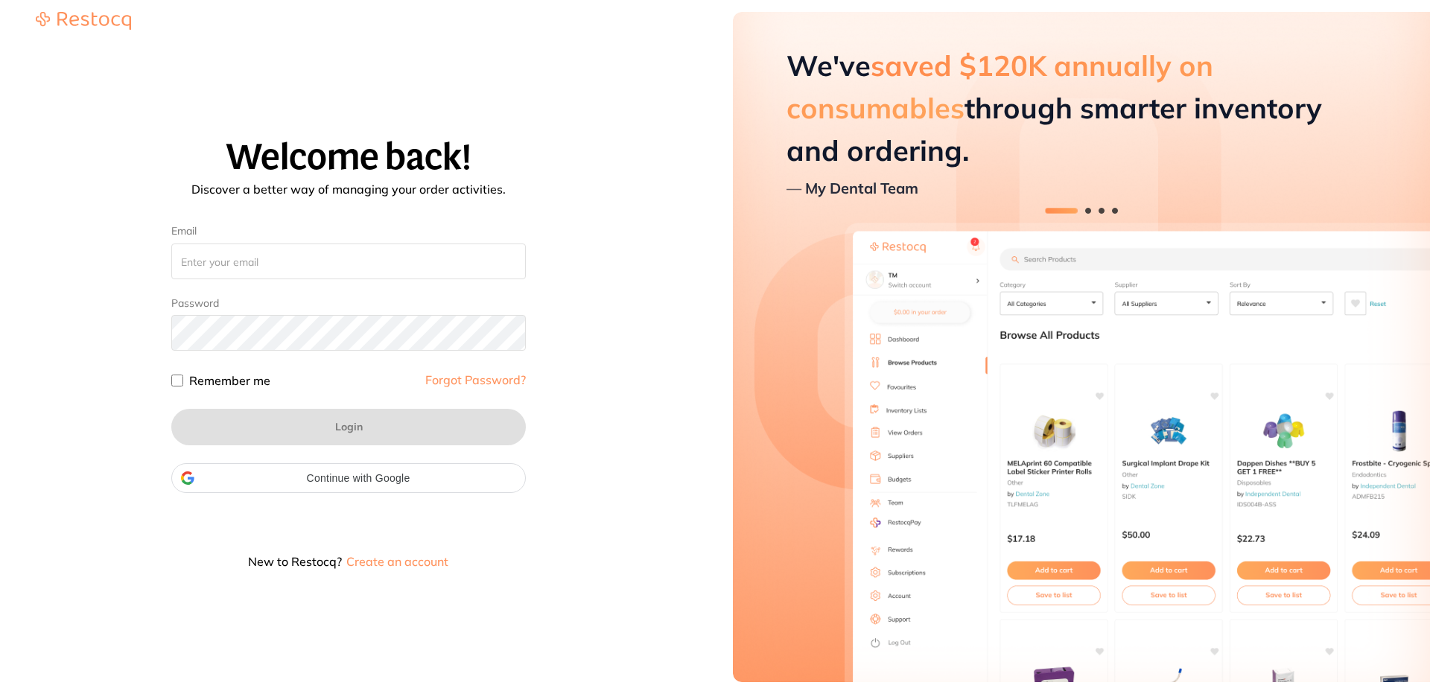 This screenshot has height=694, width=1430. I want to click on label: Password, so click(195, 303).